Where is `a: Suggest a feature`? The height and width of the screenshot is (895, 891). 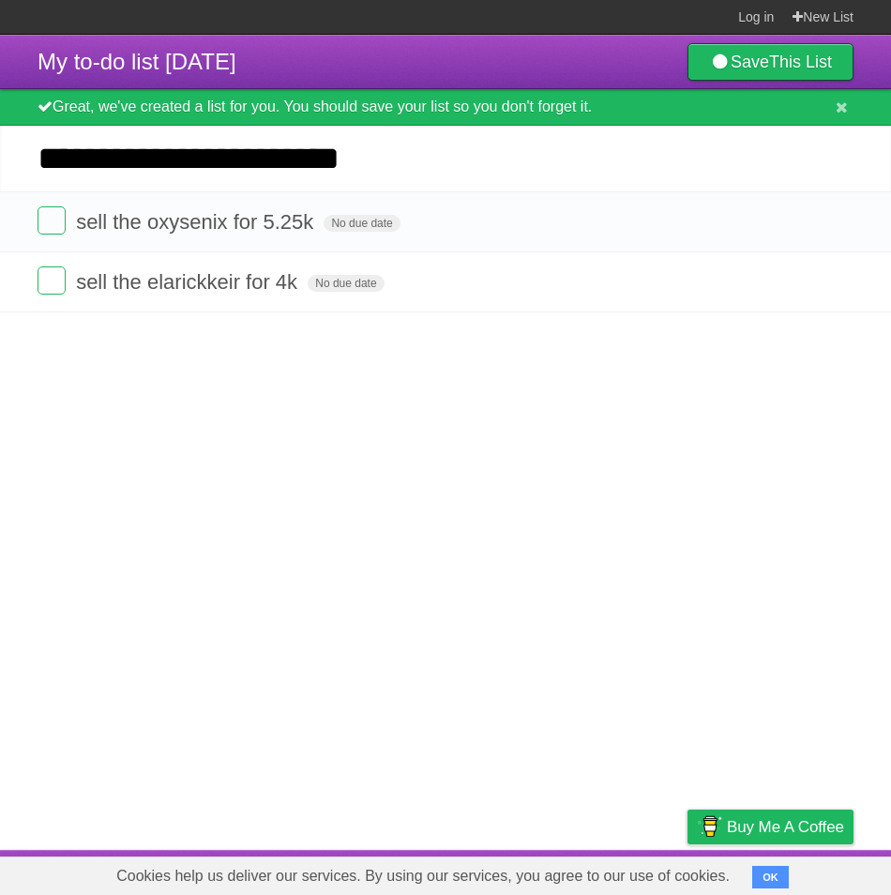
a: Suggest a feature is located at coordinates (795, 872).